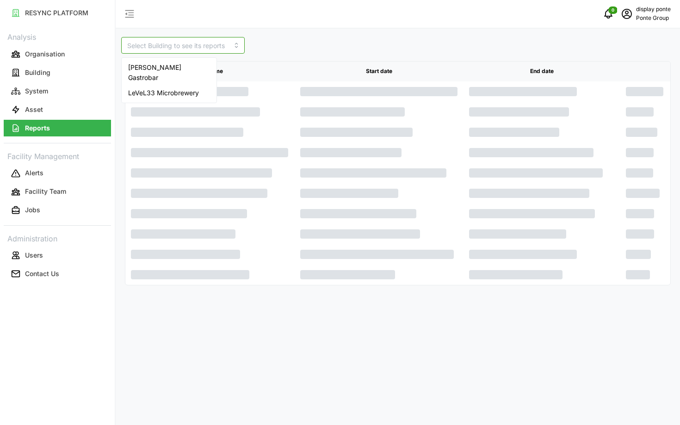 The width and height of the screenshot is (680, 425). What do you see at coordinates (57, 91) in the screenshot?
I see `button: System` at bounding box center [57, 91].